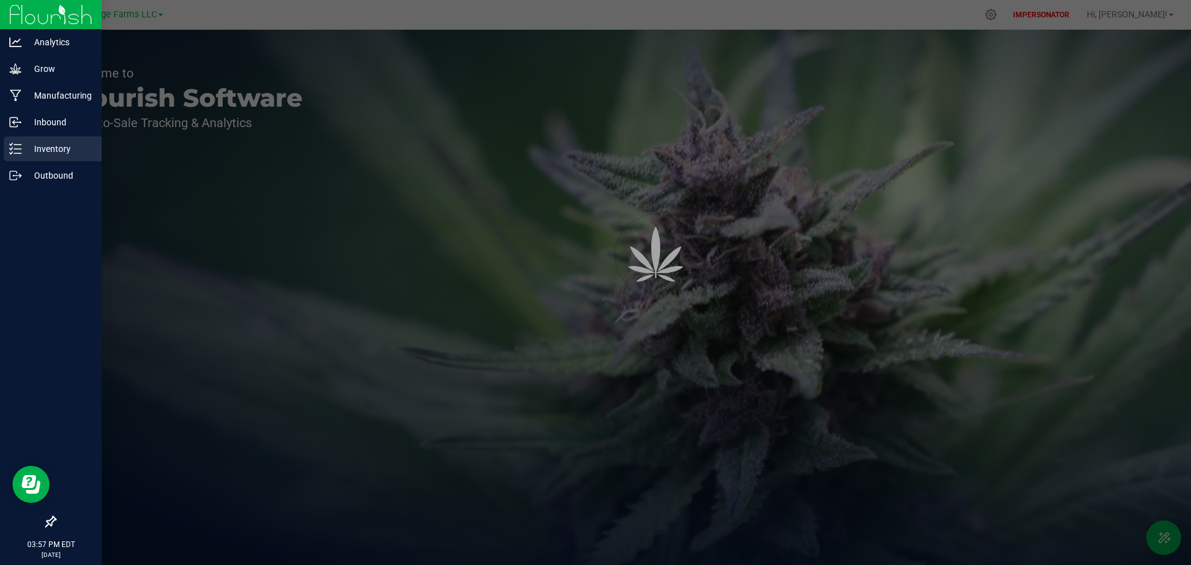 The height and width of the screenshot is (565, 1191). Describe the element at coordinates (16, 96) in the screenshot. I see `inline-svg: Manufacturing` at that location.